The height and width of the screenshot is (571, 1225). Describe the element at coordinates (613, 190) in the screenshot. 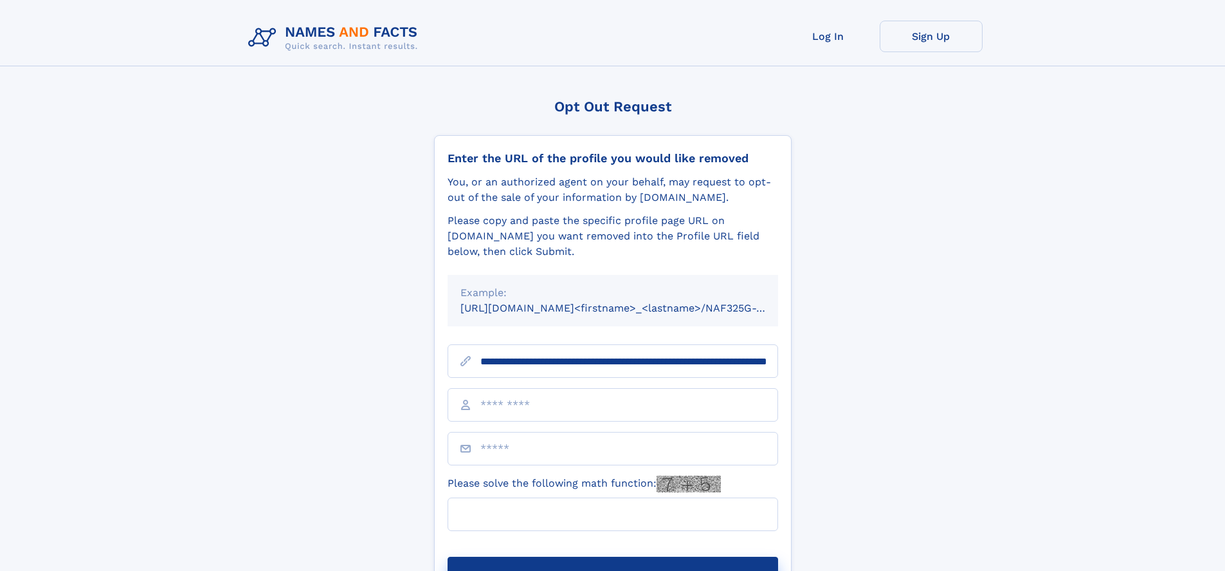

I see `div: You, or an authorized agent on your behalf, may request to opt-out of the sale of your informatio...` at that location.